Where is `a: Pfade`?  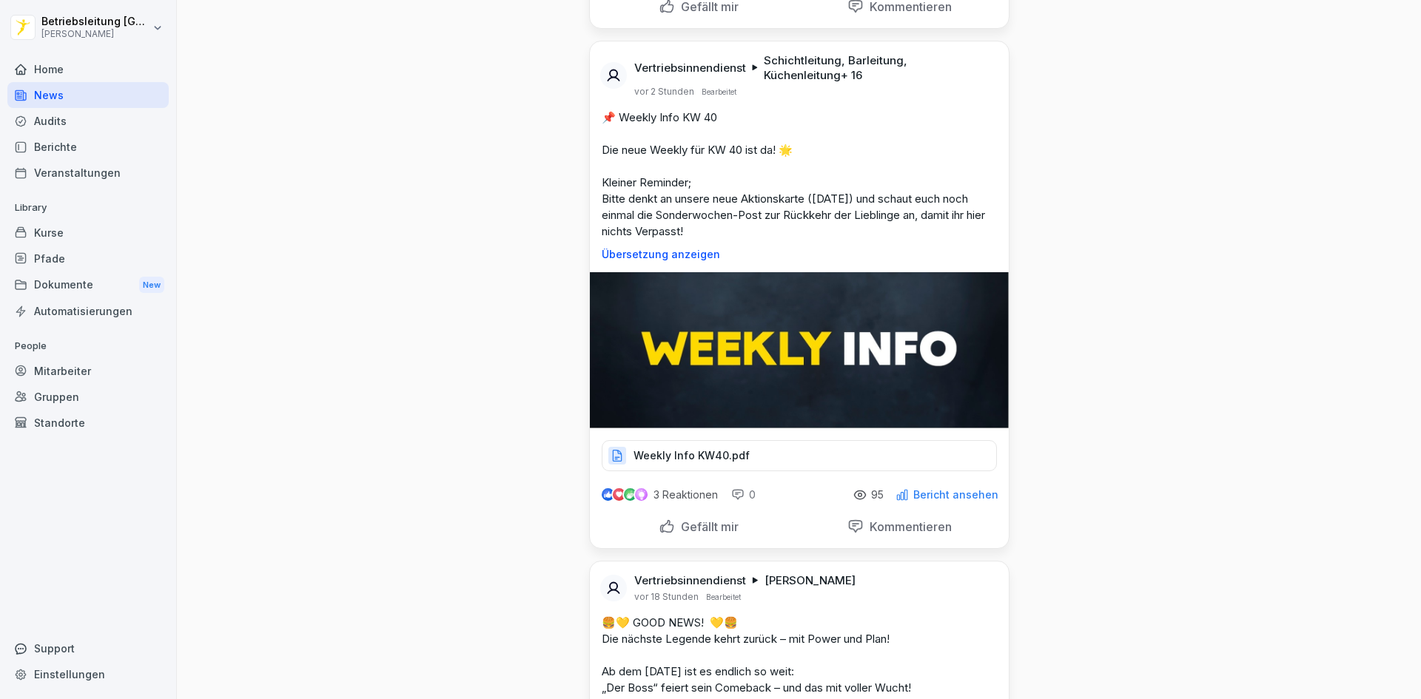 a: Pfade is located at coordinates (88, 258).